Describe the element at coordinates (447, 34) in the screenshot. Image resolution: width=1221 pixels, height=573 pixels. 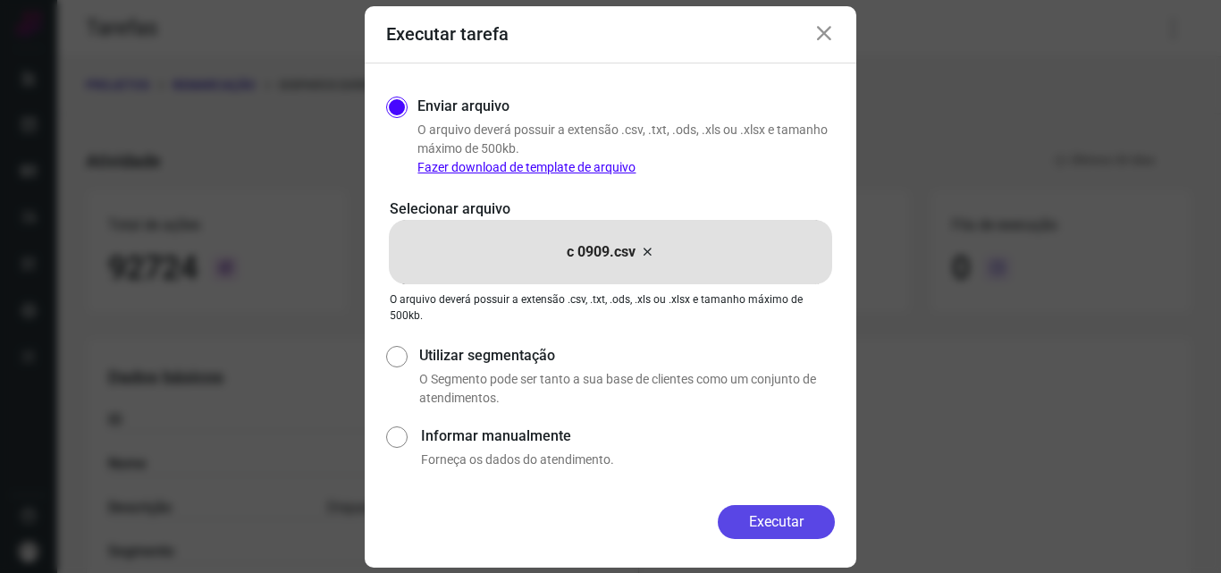
I see `h3: Executar tarefa` at that location.